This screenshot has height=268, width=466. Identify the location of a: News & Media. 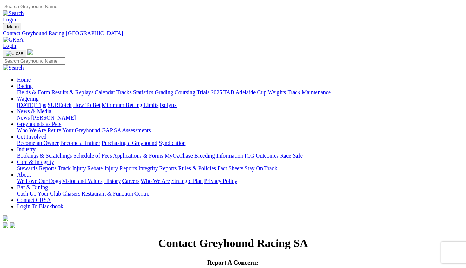
(34, 111).